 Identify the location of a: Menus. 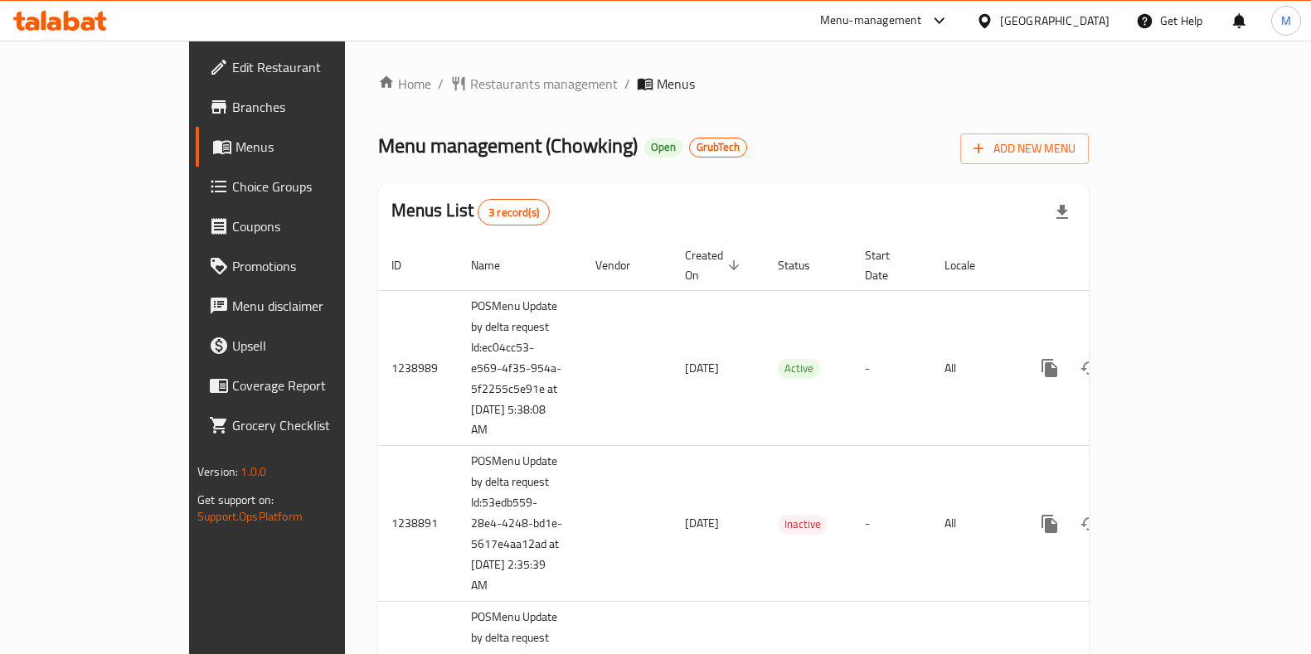
(302, 147).